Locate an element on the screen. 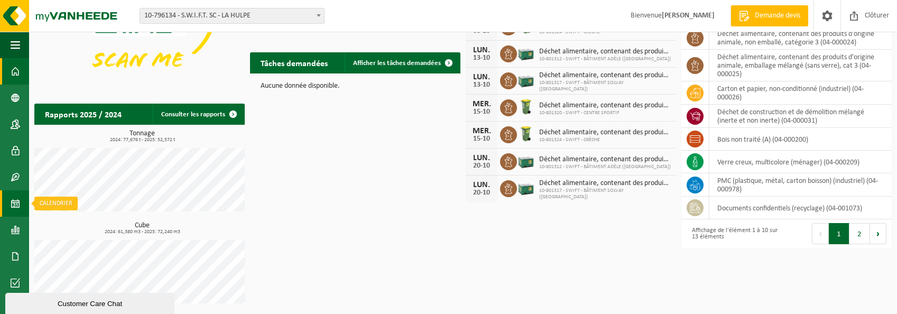  div: Affichage de l'élément 1 à 10 sur 13 éléments is located at coordinates (734, 234).